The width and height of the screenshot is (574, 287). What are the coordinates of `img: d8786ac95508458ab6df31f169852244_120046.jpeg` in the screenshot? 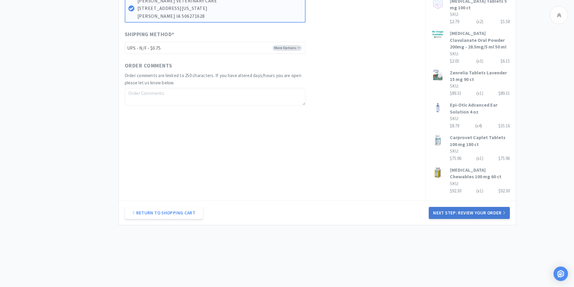 It's located at (438, 34).